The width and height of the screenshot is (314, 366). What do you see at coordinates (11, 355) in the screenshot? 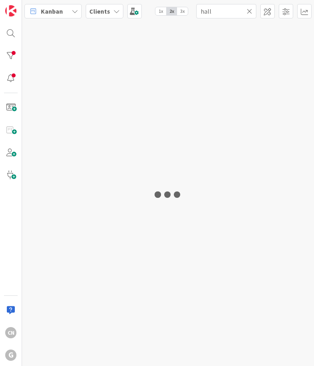
I see `div: G` at bounding box center [11, 355].